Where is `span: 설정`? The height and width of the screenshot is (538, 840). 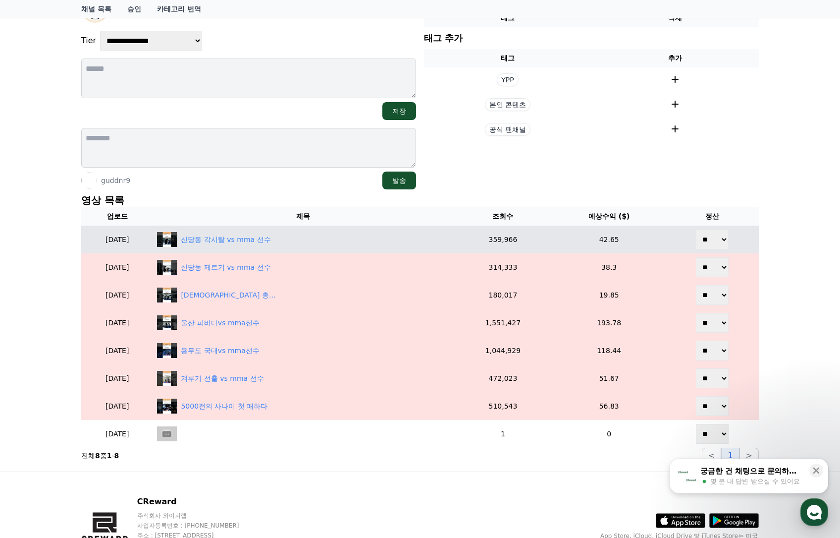
span: 설정 is located at coordinates (159, 333).